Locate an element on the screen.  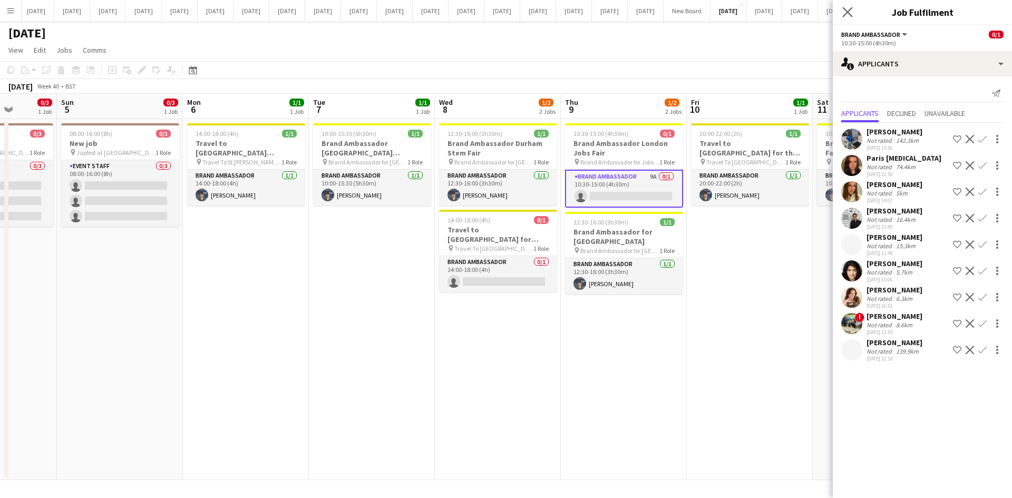
span: Week 40 is located at coordinates (48, 86).